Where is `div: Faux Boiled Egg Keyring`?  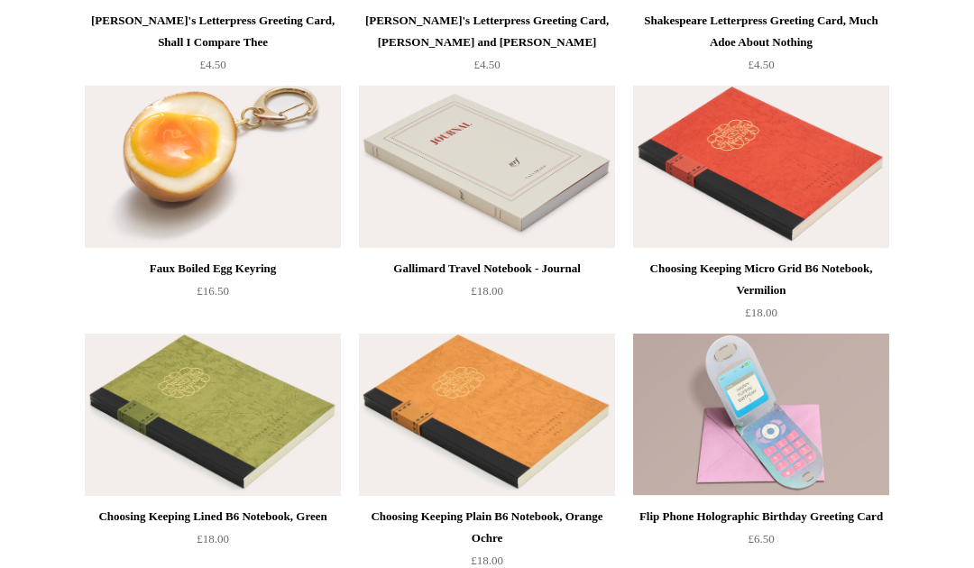 div: Faux Boiled Egg Keyring is located at coordinates (213, 269).